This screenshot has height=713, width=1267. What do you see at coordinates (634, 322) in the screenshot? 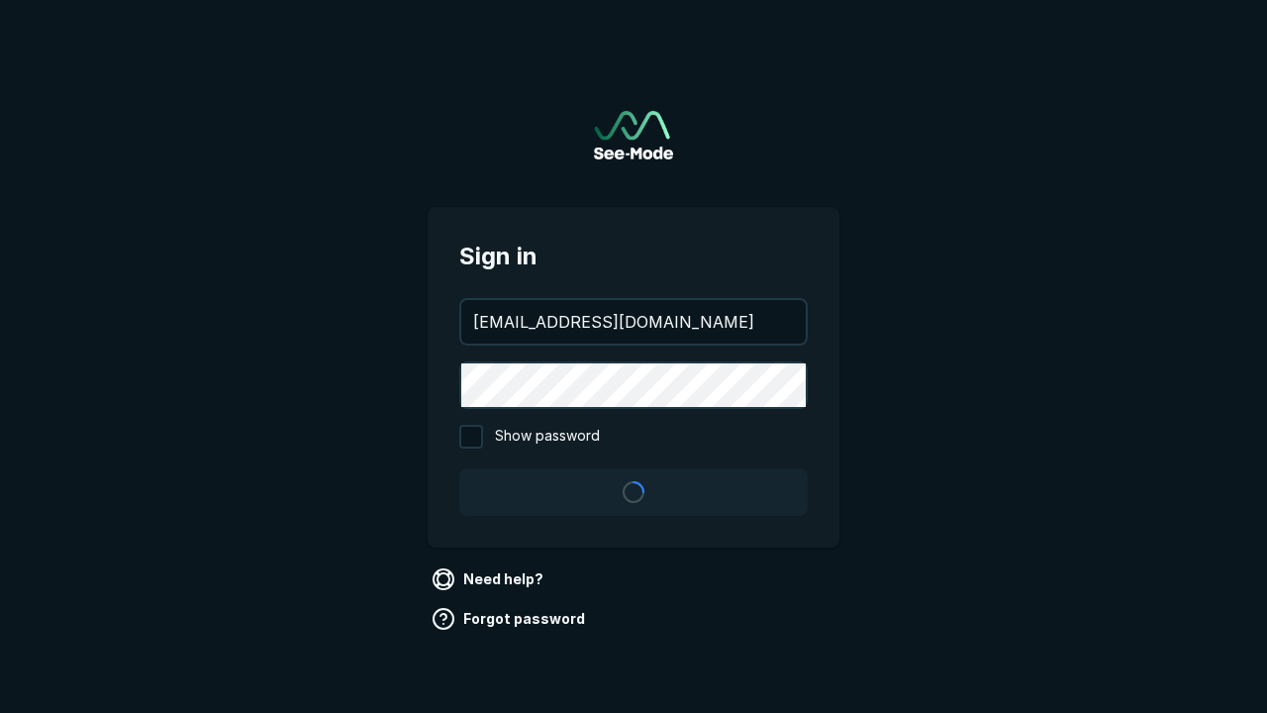
I see `input: your@email.com` at bounding box center [634, 322].